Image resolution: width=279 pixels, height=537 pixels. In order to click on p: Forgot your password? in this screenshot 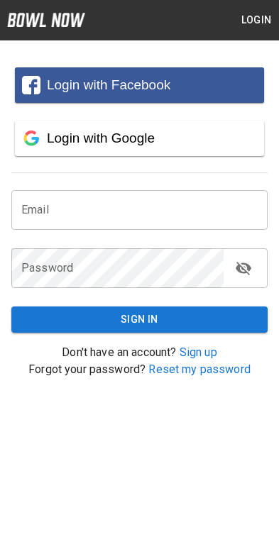, I will do `click(139, 370)`.